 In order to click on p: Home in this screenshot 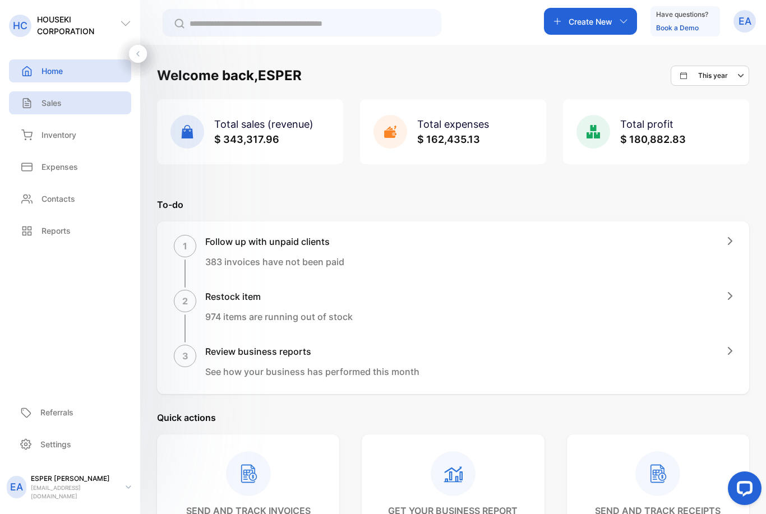, I will do `click(52, 71)`.